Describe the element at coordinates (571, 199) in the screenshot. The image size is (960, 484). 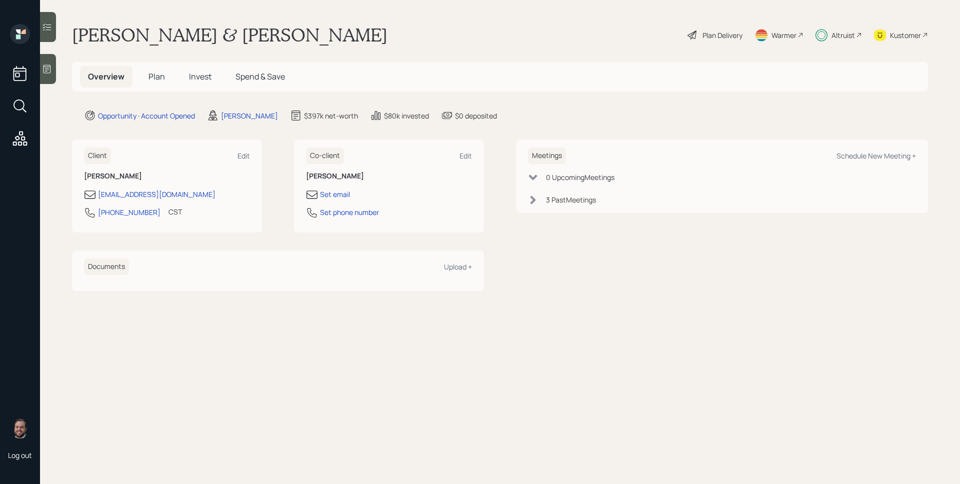
I see `div: 3 Past Meeting s` at that location.